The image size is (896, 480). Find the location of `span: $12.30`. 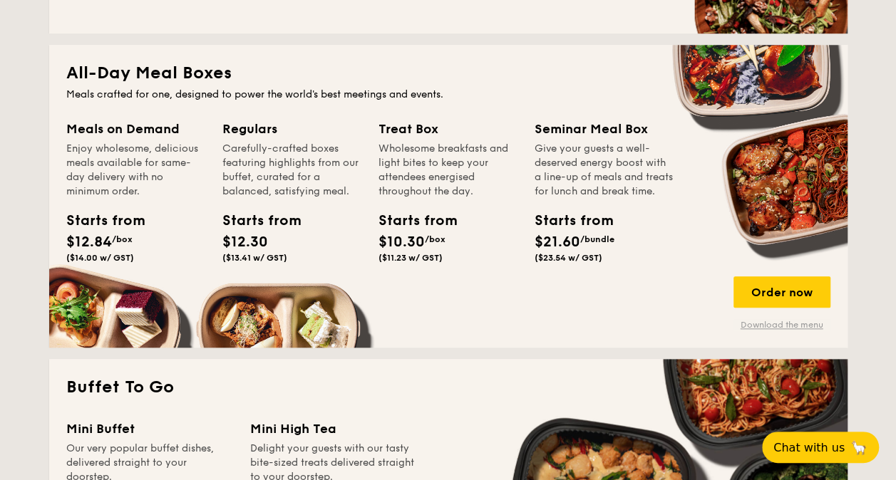

span: $12.30 is located at coordinates (245, 242).